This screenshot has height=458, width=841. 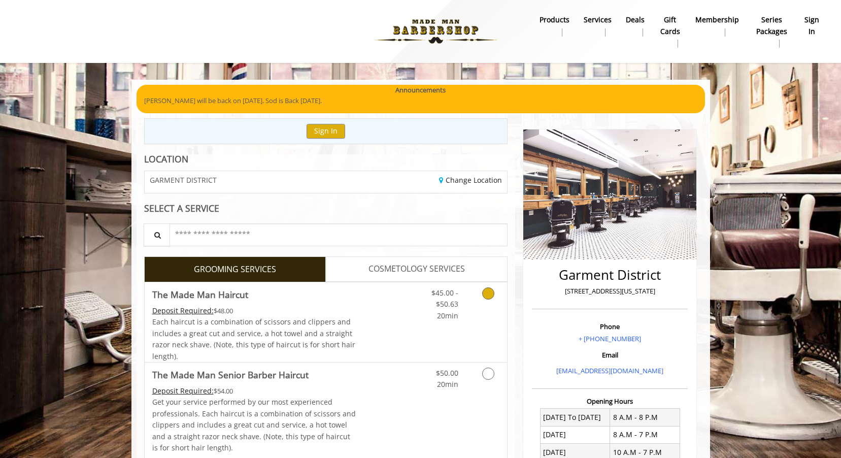 What do you see at coordinates (597, 26) in the screenshot?
I see `a: ServicesServices` at bounding box center [597, 26].